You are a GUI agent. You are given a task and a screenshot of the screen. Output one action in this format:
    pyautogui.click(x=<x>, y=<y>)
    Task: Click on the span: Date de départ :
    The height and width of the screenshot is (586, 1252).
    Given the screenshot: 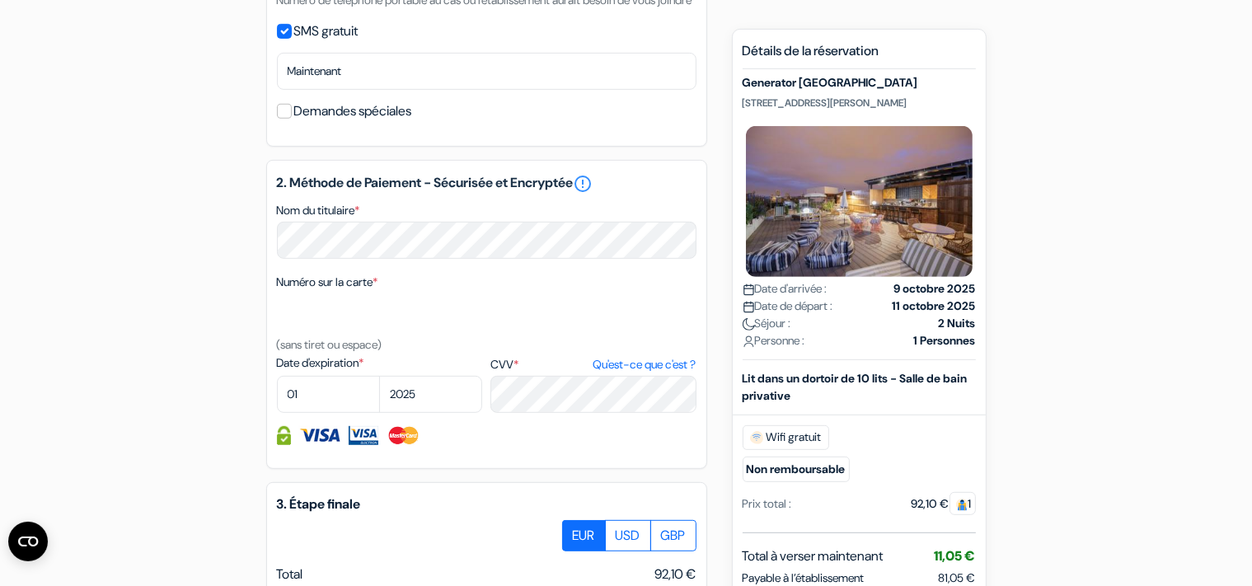 What is the action you would take?
    pyautogui.click(x=788, y=306)
    